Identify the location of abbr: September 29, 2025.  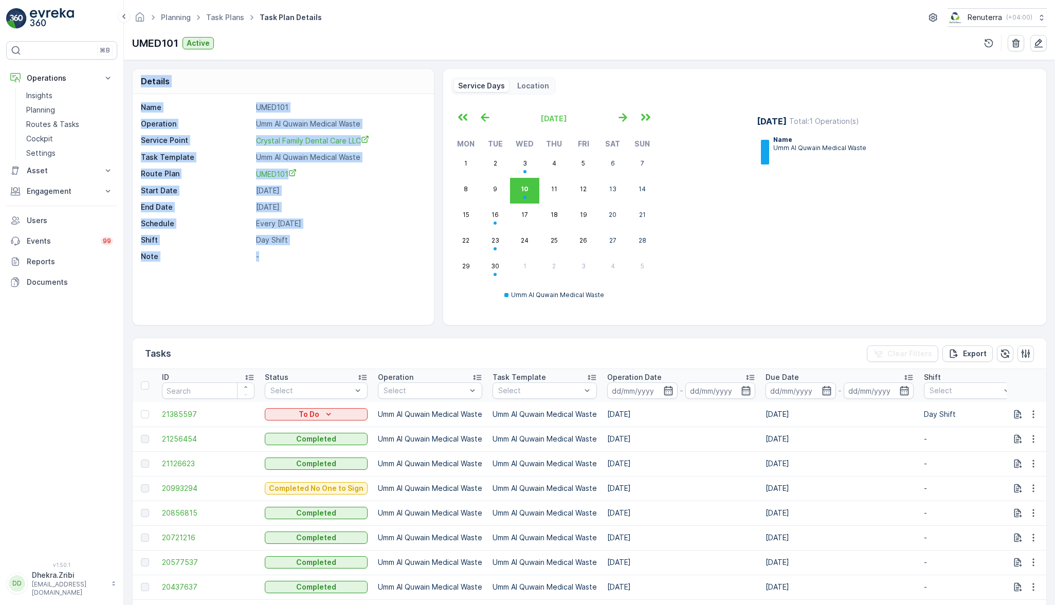
(466, 266).